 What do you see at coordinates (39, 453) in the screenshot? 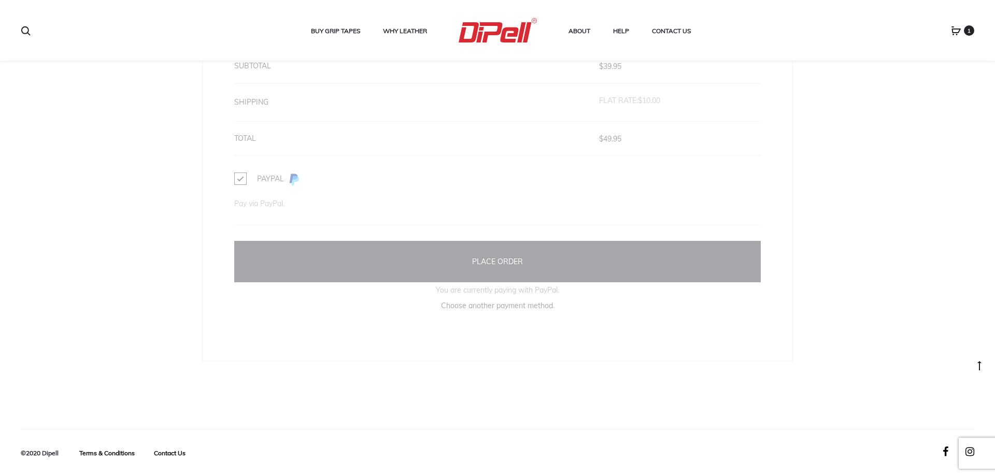
I see `div: ©2020 Dipell` at bounding box center [39, 453].